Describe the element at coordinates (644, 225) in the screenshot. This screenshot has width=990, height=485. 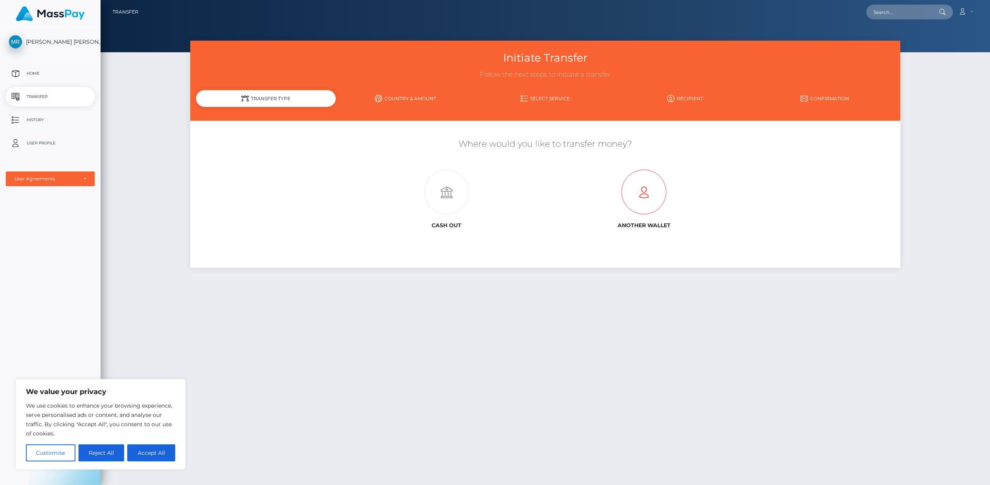
I see `h6: Another wallet` at that location.